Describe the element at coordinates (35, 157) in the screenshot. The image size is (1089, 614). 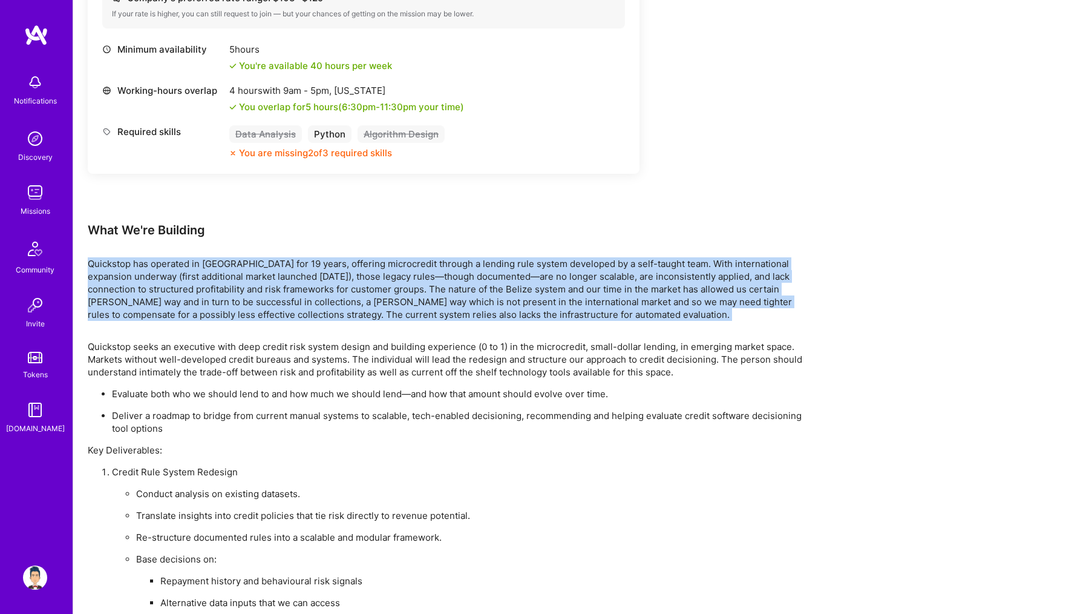
I see `div: Discovery` at that location.